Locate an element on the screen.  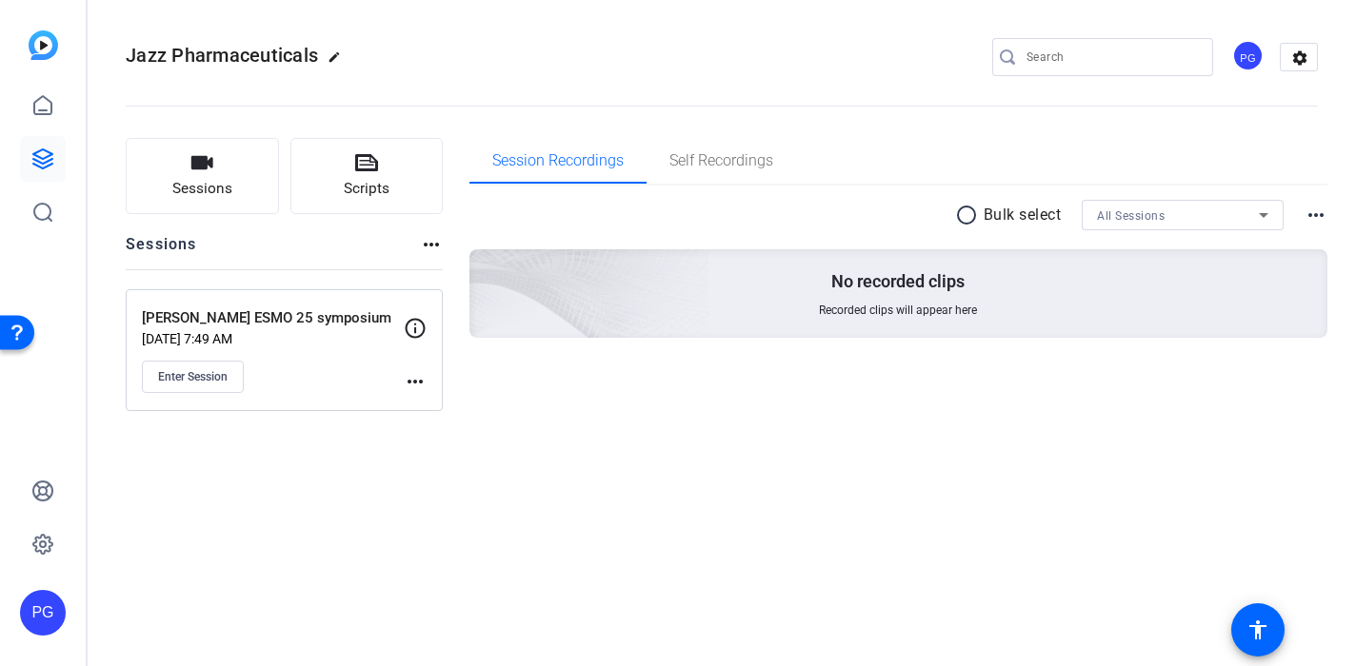
button: Sessions is located at coordinates (202, 176).